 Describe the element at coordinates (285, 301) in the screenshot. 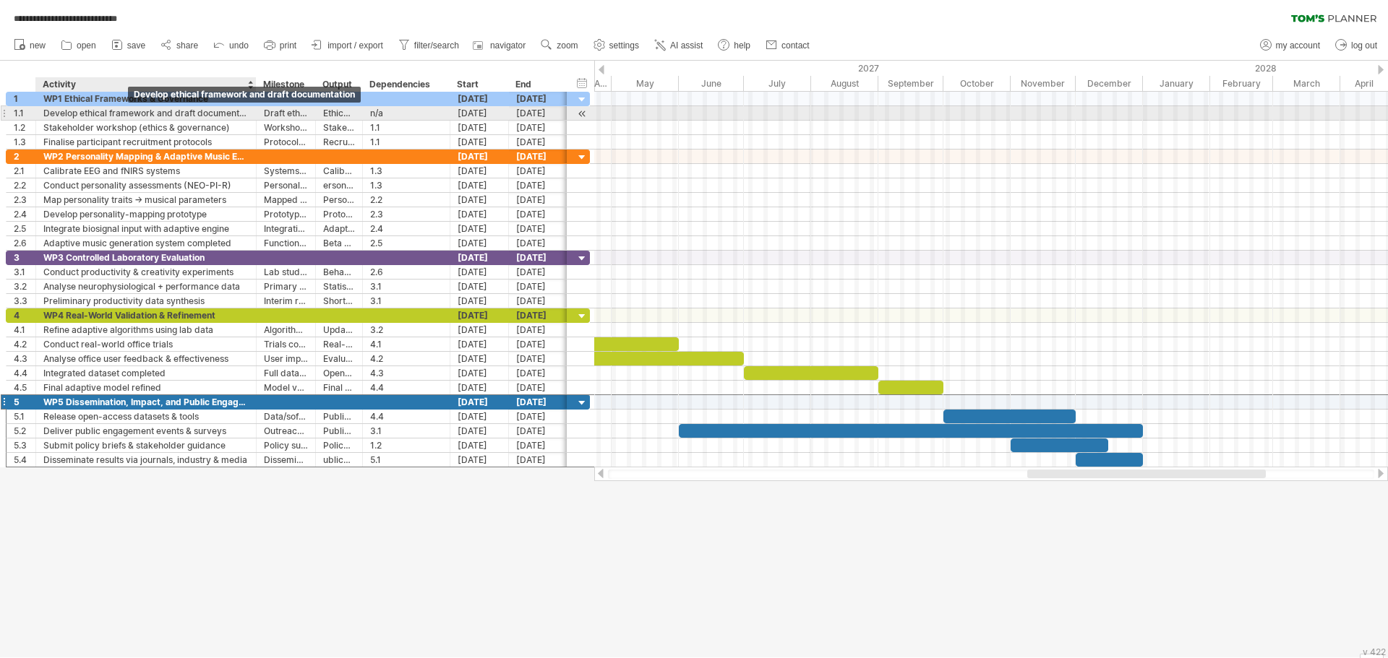

I see `div: Interim results published` at that location.